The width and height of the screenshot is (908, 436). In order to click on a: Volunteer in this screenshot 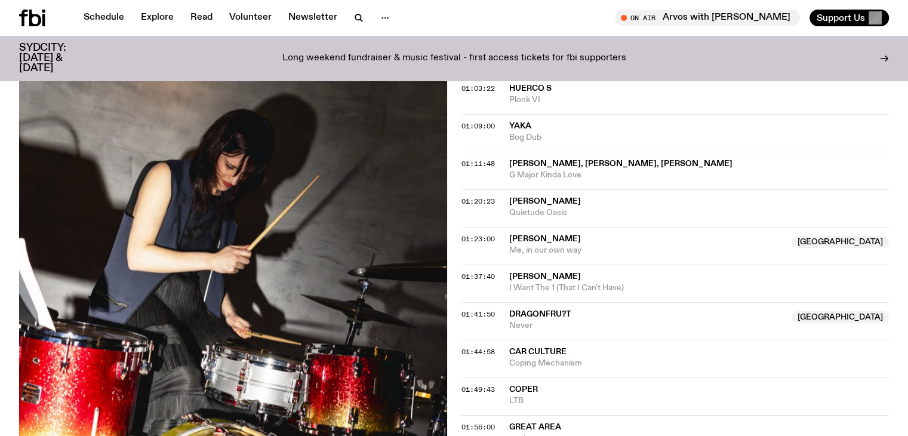, I will do `click(250, 18)`.